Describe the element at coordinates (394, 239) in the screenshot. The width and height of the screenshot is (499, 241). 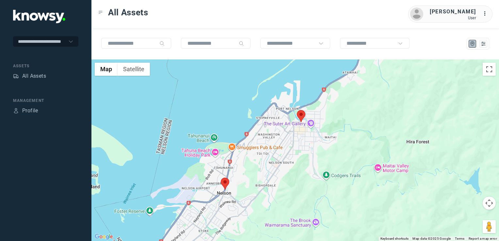
I see `button: Keyboard shortcuts` at that location.